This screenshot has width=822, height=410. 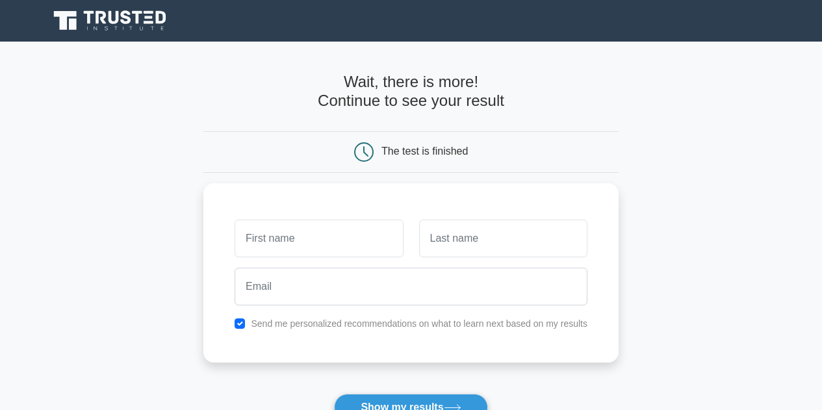 What do you see at coordinates (318, 238) in the screenshot?
I see `input: First name` at bounding box center [318, 238].